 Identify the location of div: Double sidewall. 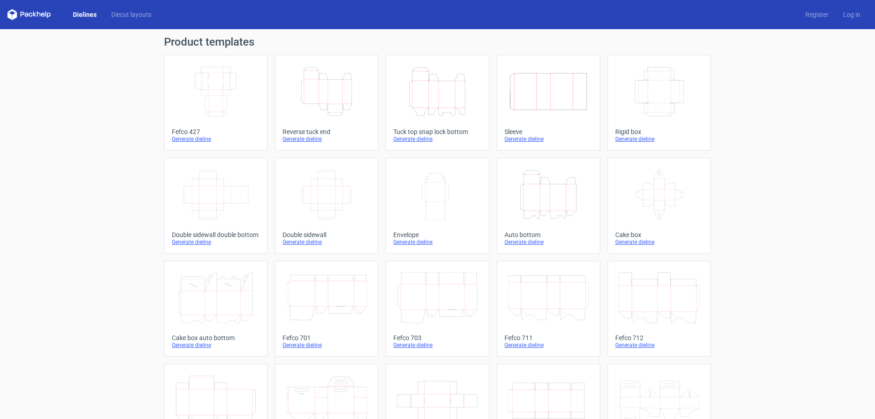
(326, 235).